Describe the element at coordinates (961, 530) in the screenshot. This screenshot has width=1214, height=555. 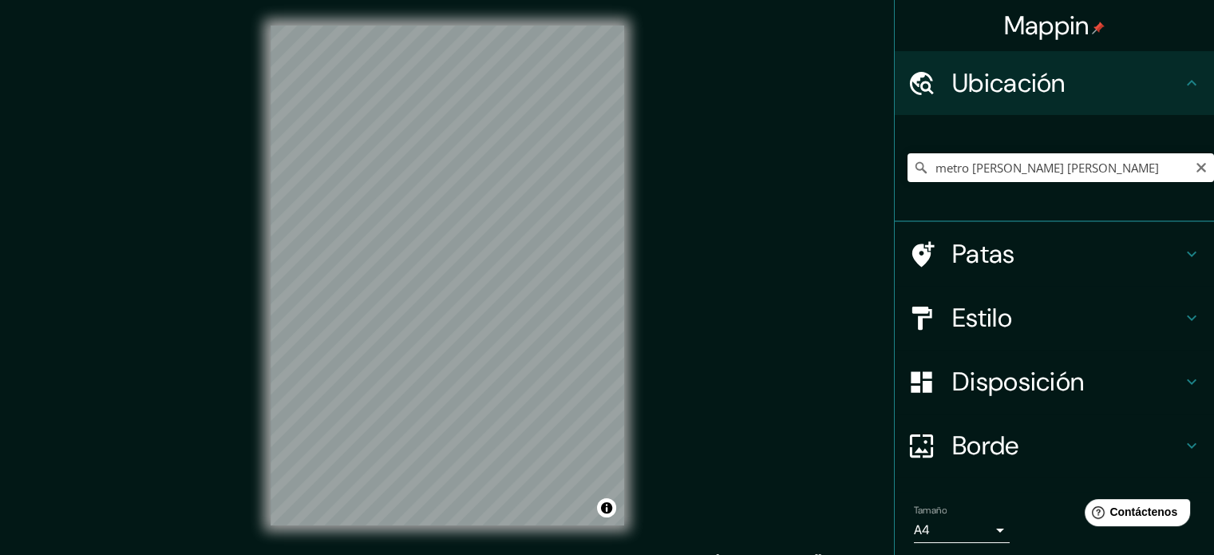
I see `div: A4` at that location.